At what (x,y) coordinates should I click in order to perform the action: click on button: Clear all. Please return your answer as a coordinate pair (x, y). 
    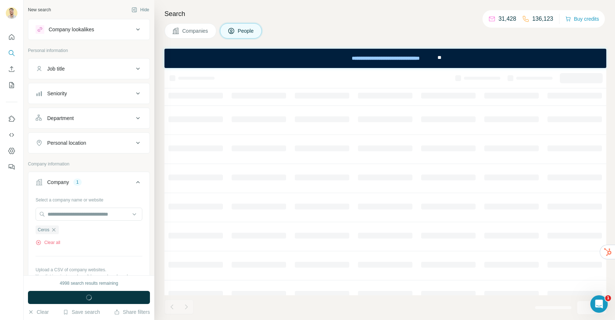
    Looking at the image, I should click on (48, 242).